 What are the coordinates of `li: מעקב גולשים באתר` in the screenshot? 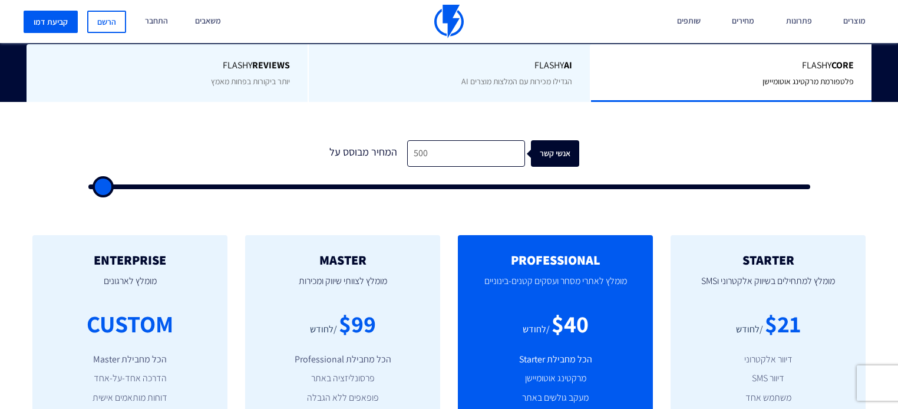 It's located at (555, 398).